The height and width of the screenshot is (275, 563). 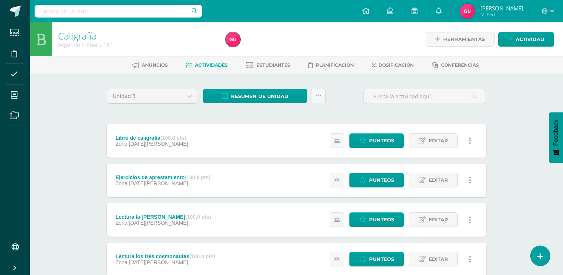 I want to click on span: Actividad, so click(x=530, y=39).